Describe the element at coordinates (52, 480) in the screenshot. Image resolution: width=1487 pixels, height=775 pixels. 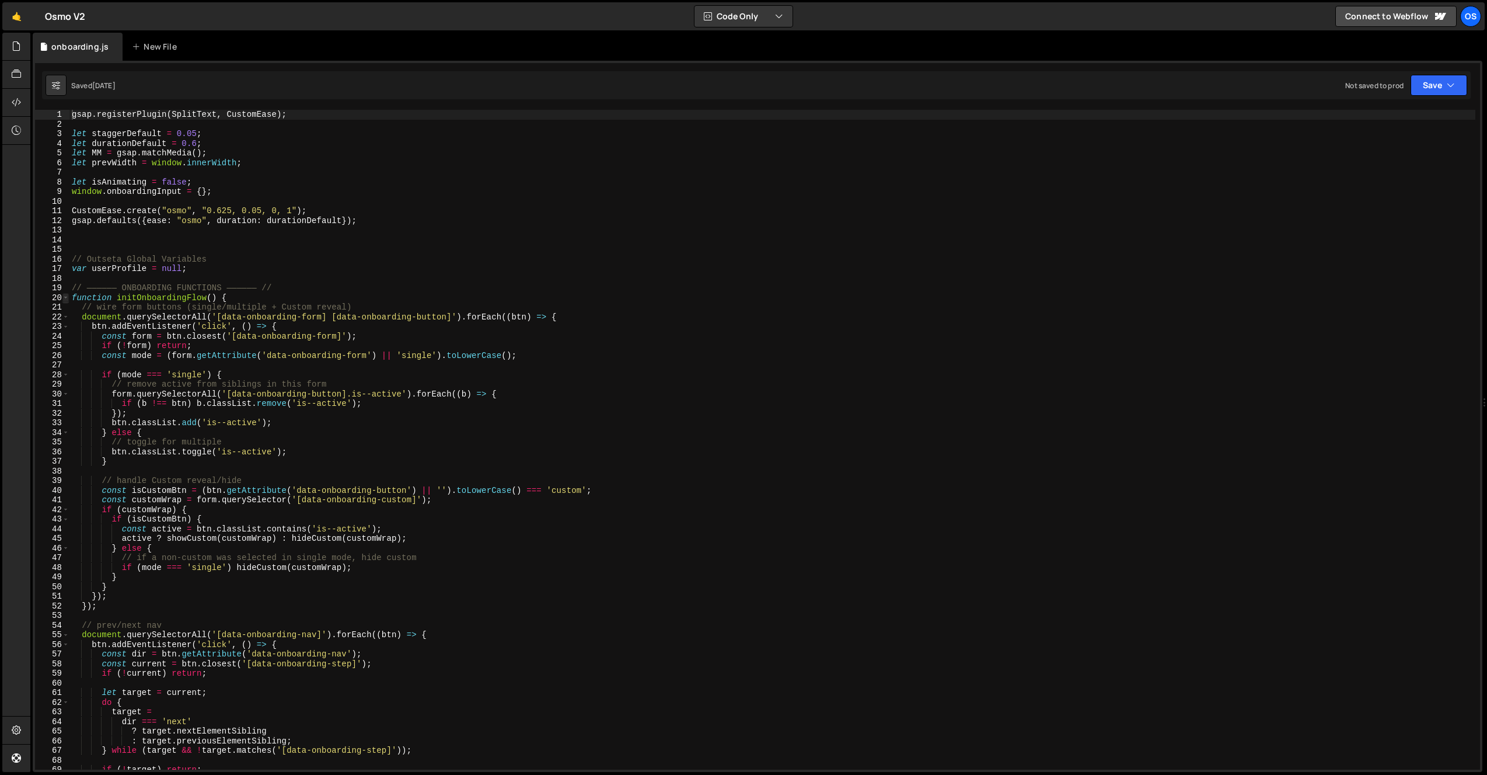
I see `div: 39` at that location.